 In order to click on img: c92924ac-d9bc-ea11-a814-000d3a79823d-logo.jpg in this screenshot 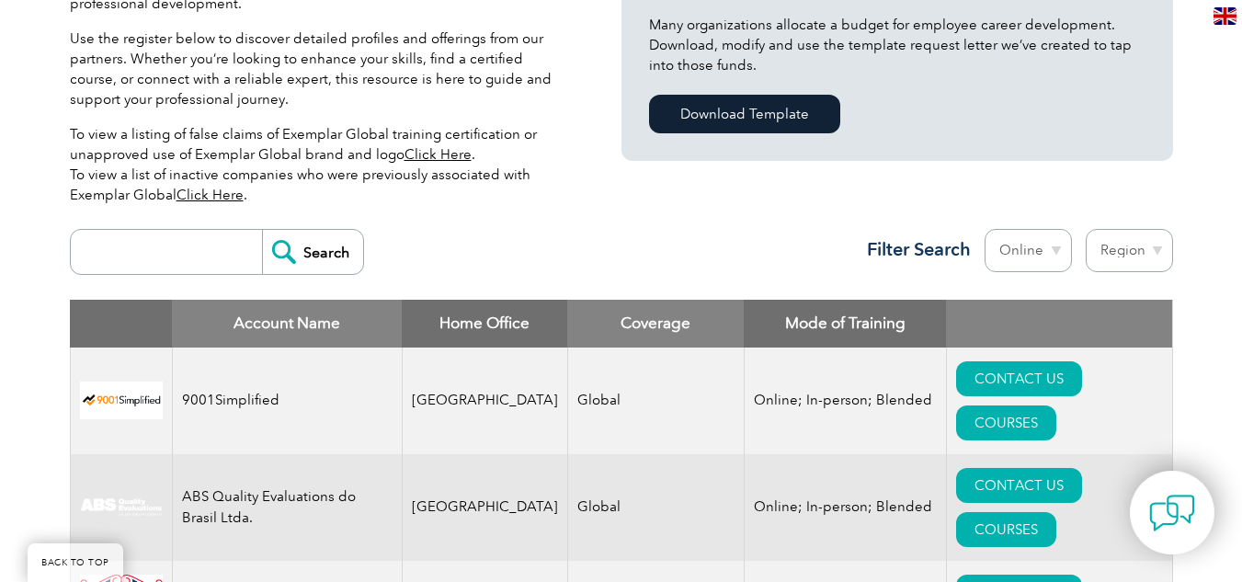, I will do `click(121, 507)`.